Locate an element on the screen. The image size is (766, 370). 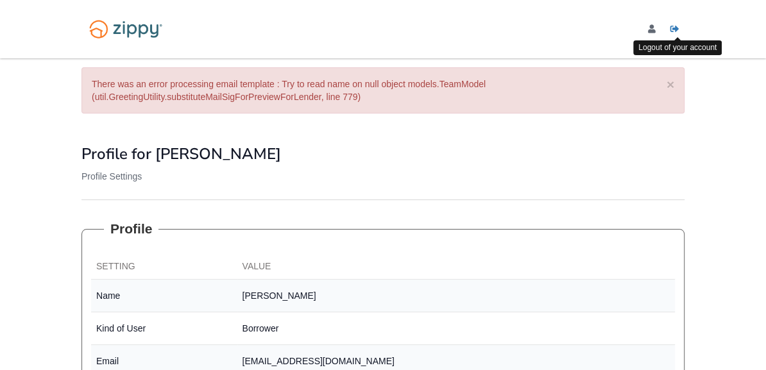
legend: Profile is located at coordinates (131, 229).